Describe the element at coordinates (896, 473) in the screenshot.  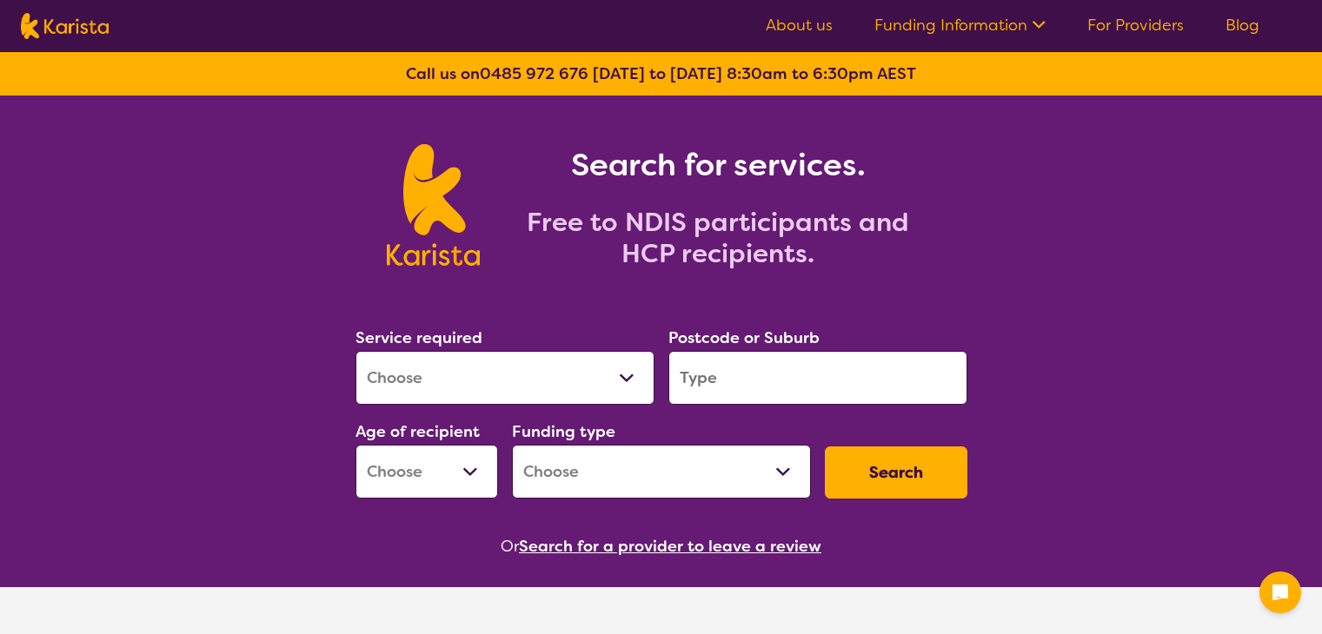
I see `button: Search` at that location.